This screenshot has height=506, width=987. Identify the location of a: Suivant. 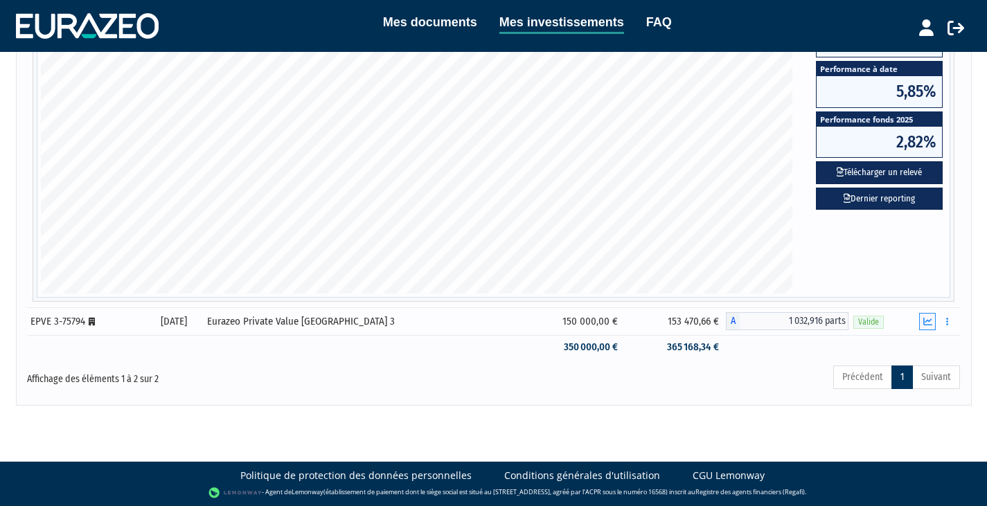
(936, 377).